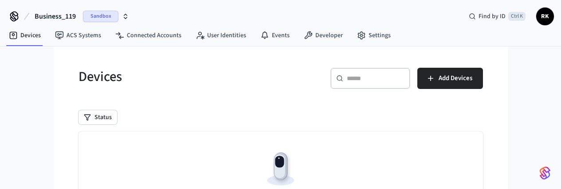  Describe the element at coordinates (78, 35) in the screenshot. I see `a: ACS Systems` at that location.